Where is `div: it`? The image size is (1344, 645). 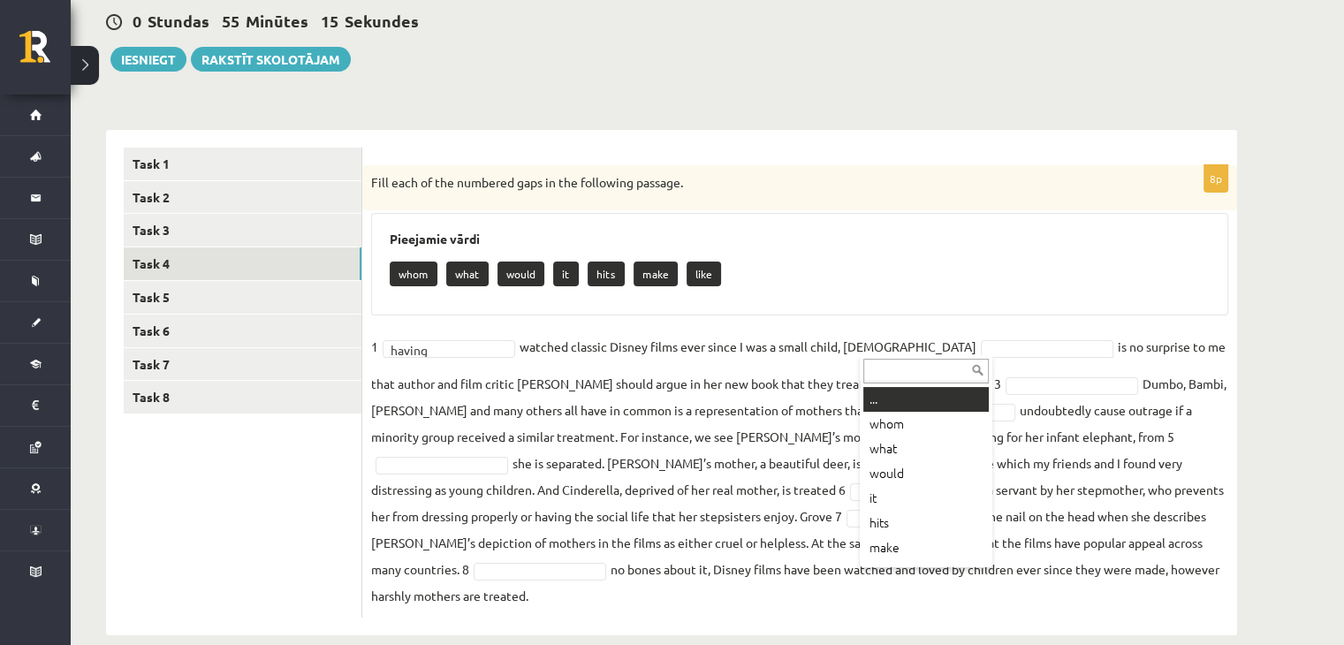 div: it is located at coordinates (926, 498).